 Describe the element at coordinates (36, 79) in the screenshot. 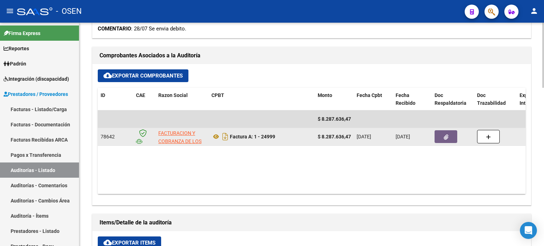

I see `span: Integración (discapacidad)` at that location.